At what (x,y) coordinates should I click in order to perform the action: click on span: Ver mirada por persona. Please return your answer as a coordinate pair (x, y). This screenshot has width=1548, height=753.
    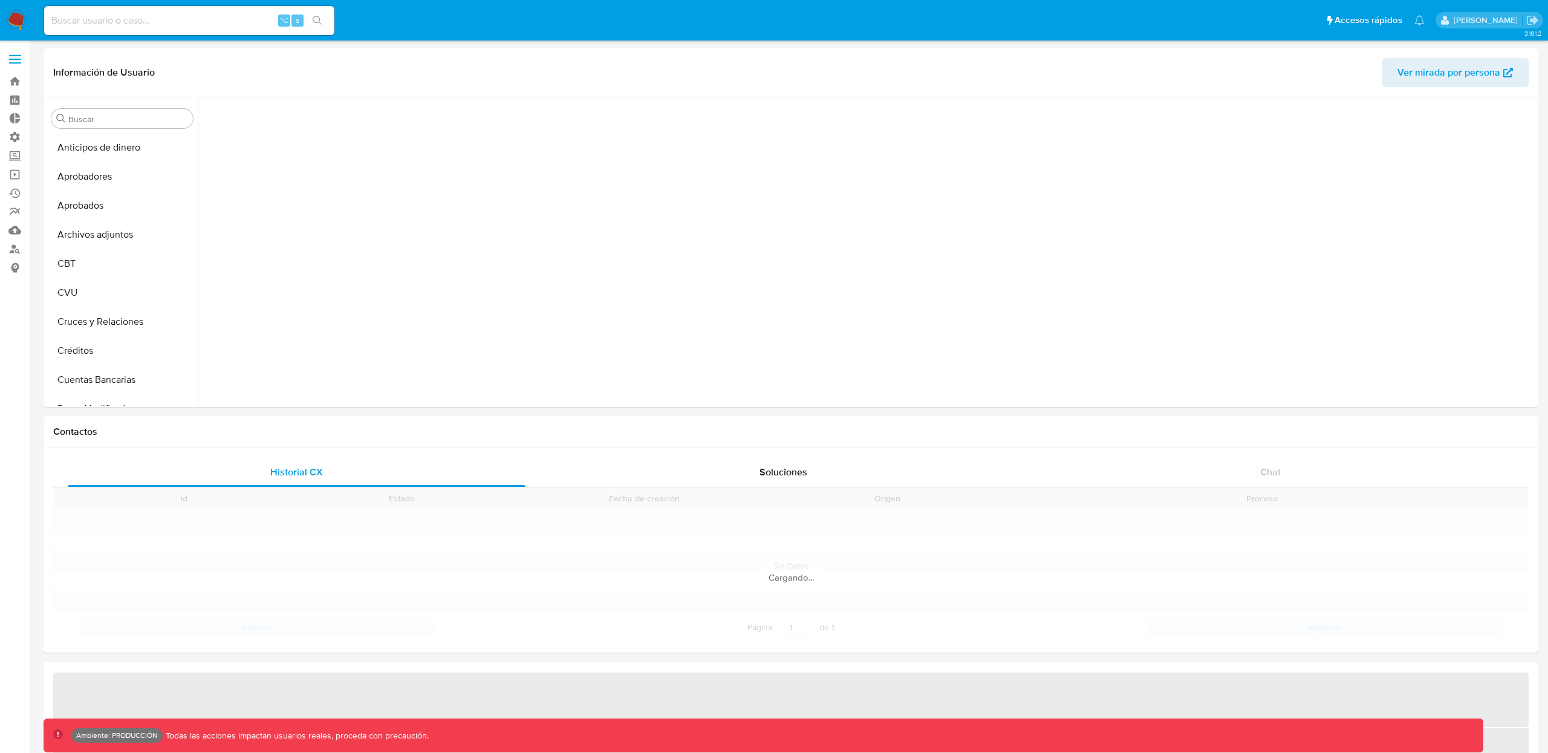
    Looking at the image, I should click on (1449, 73).